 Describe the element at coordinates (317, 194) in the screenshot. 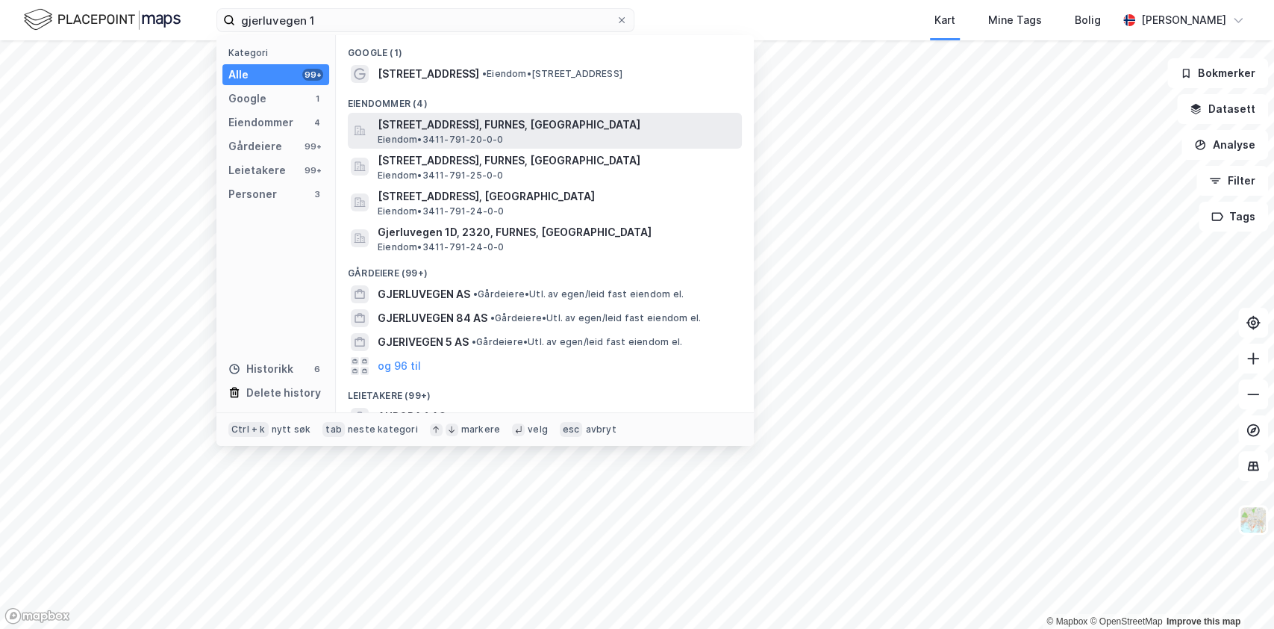

I see `div: 3` at that location.